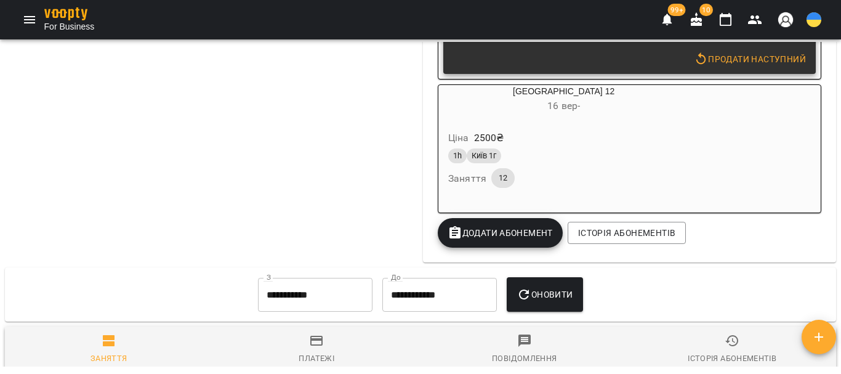  What do you see at coordinates (786, 20) in the screenshot?
I see `img: avatar_s.png` at bounding box center [786, 20].